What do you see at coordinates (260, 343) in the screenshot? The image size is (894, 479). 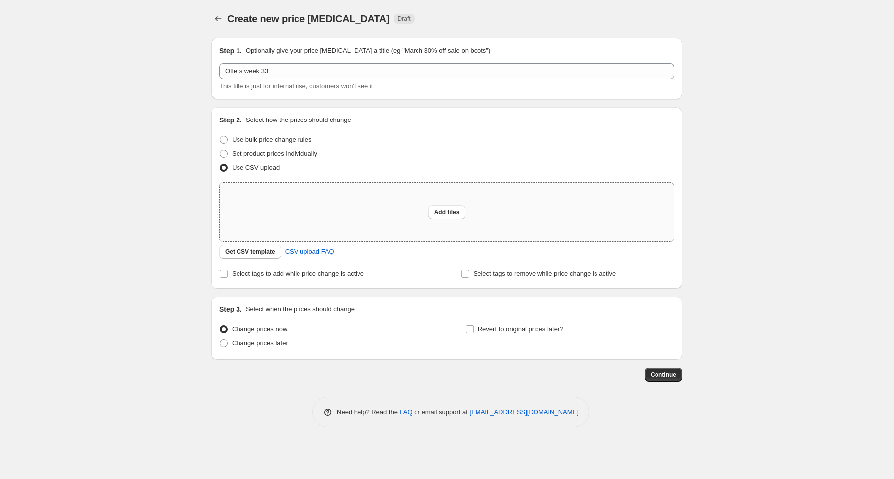 I see `span: Change prices later` at bounding box center [260, 343].